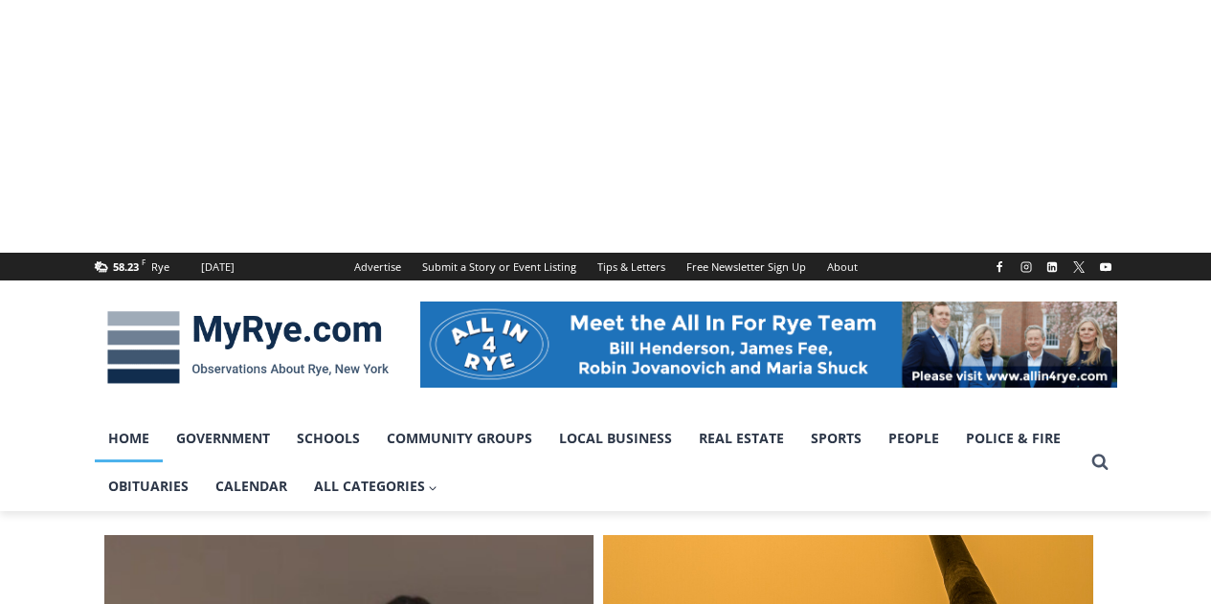 The width and height of the screenshot is (1211, 604). What do you see at coordinates (251, 486) in the screenshot?
I see `a: Calendar` at bounding box center [251, 486].